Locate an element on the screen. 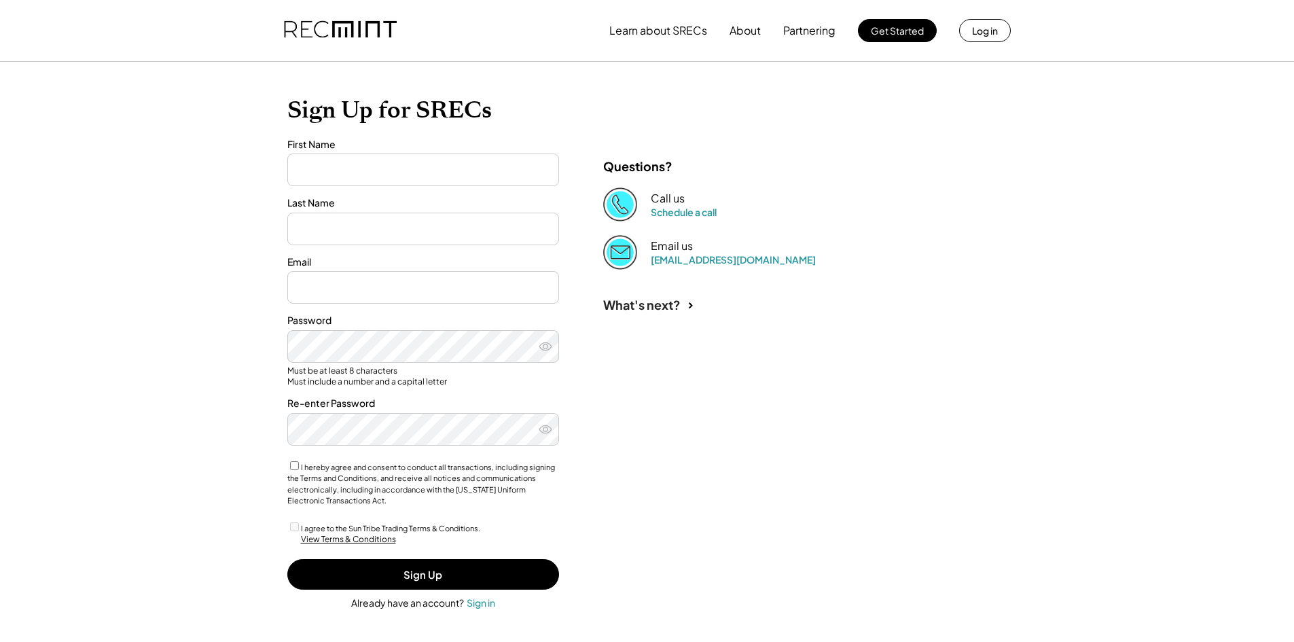 Image resolution: width=1294 pixels, height=642 pixels. button: Sign Up is located at coordinates (423, 574).